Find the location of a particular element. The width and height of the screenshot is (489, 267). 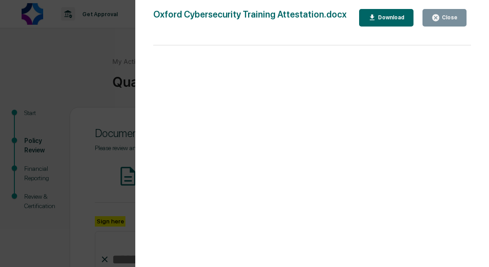

div: Oxford Cybersecurity Training Attestation.docx is located at coordinates (250, 18).